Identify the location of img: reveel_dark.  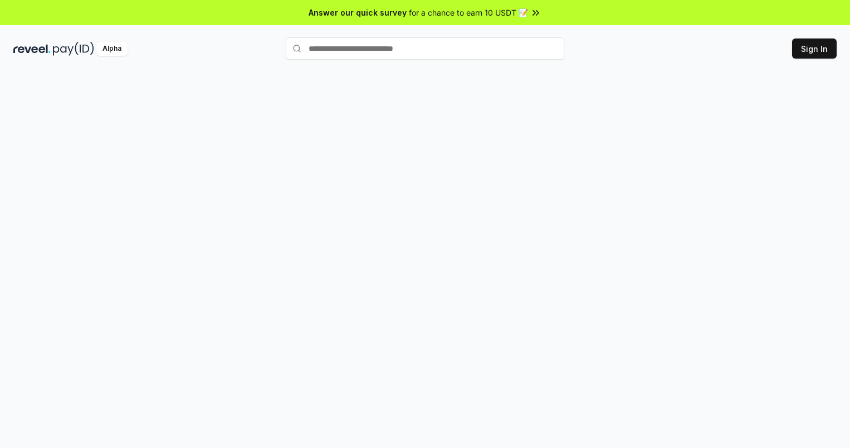
(32, 48).